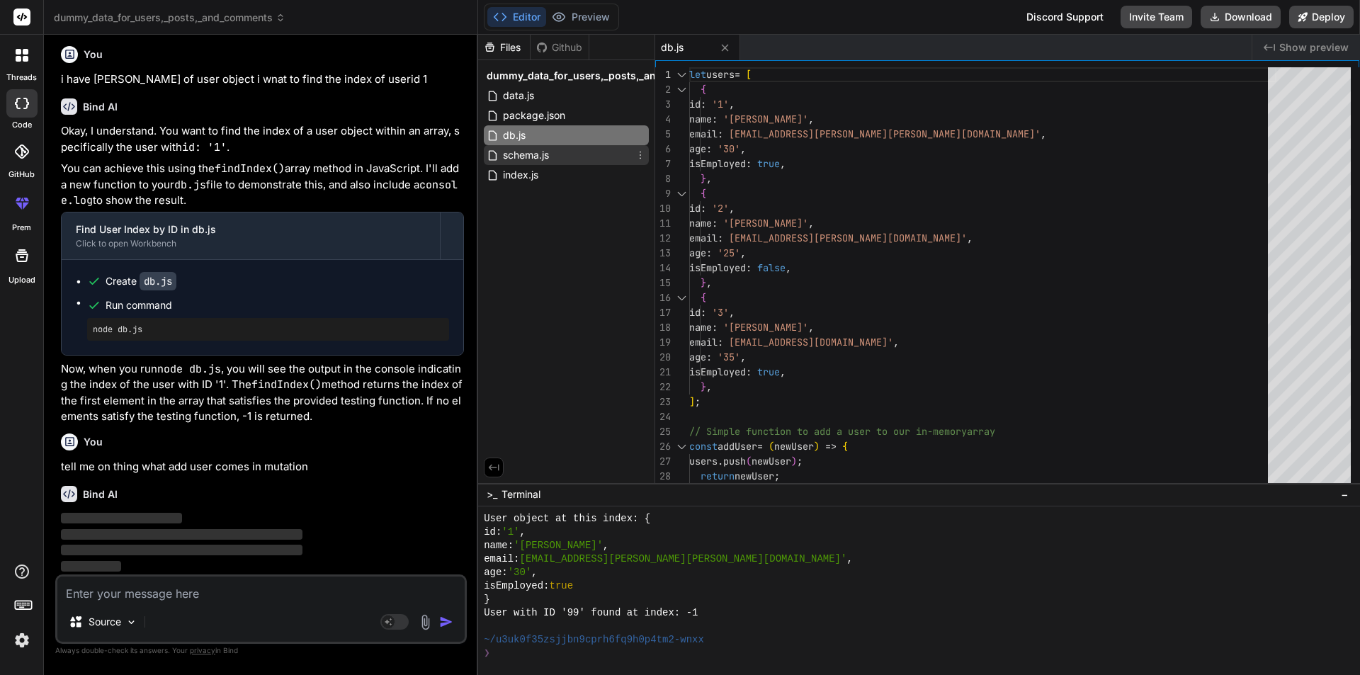 The image size is (1360, 675). I want to click on span: age:, so click(496, 572).